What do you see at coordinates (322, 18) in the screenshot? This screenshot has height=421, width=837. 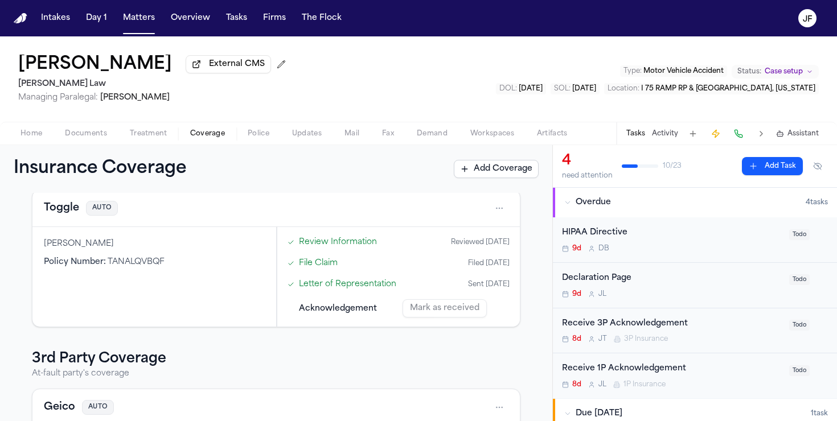 I see `button: The Flock` at bounding box center [322, 18].